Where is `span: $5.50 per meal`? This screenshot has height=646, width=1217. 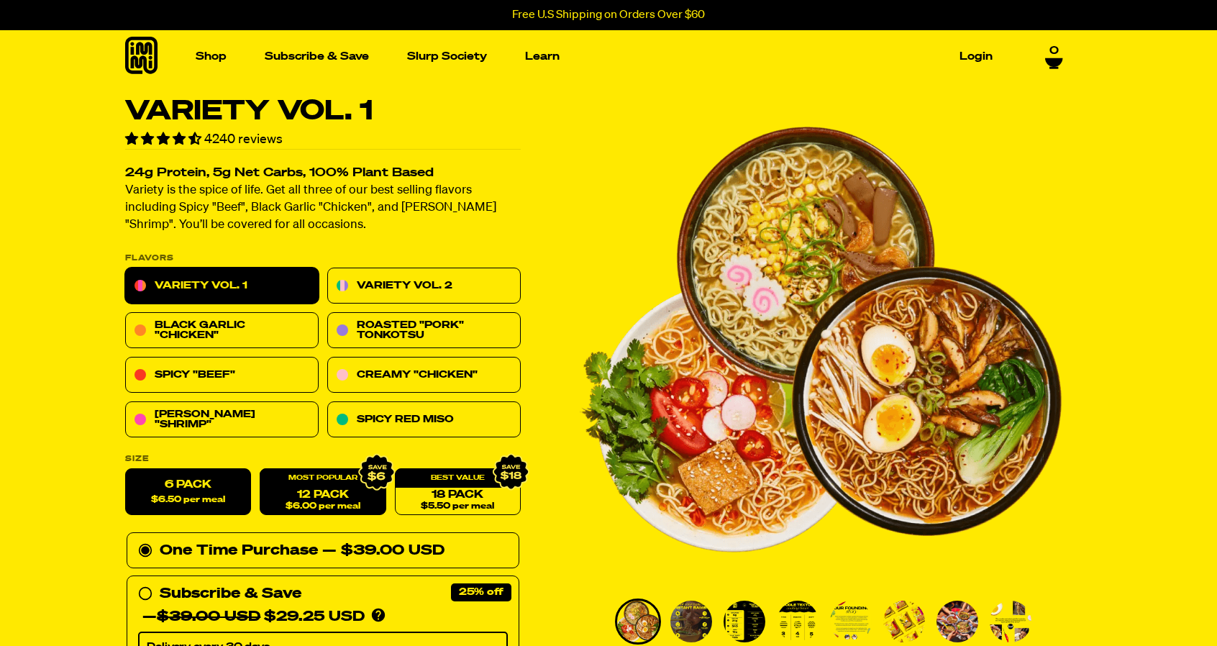 span: $5.50 per meal is located at coordinates (457, 506).